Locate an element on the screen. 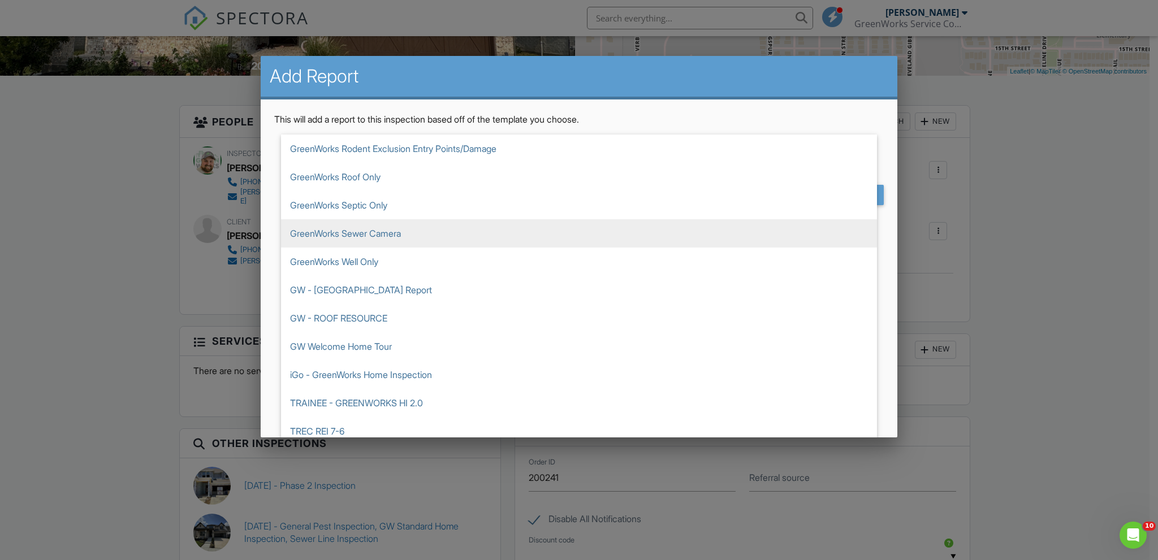  span: GW - ROOF RESOURCE is located at coordinates (579, 318).